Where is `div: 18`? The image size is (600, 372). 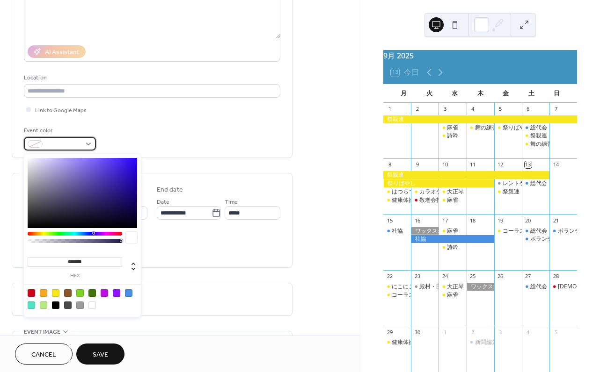 div: 18 is located at coordinates (473, 220).